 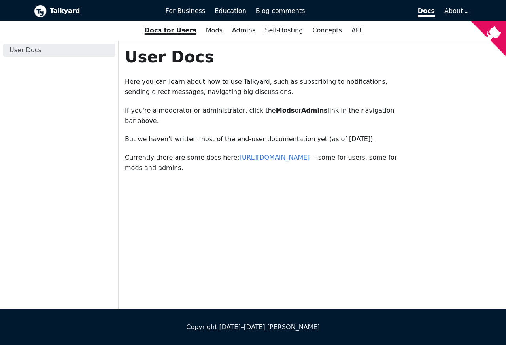 What do you see at coordinates (286, 110) in the screenshot?
I see `strong: Mods` at bounding box center [286, 110].